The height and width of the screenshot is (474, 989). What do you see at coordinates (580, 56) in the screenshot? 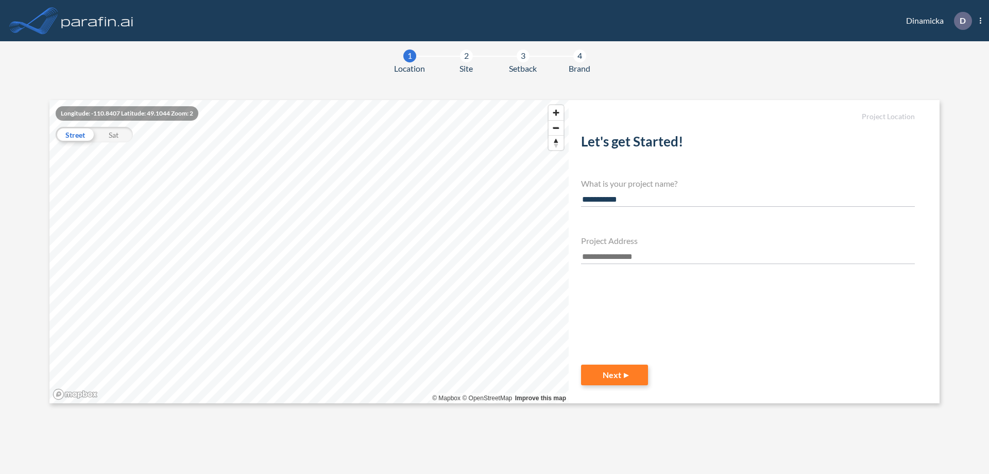
I see `div: 4` at bounding box center [580, 56].